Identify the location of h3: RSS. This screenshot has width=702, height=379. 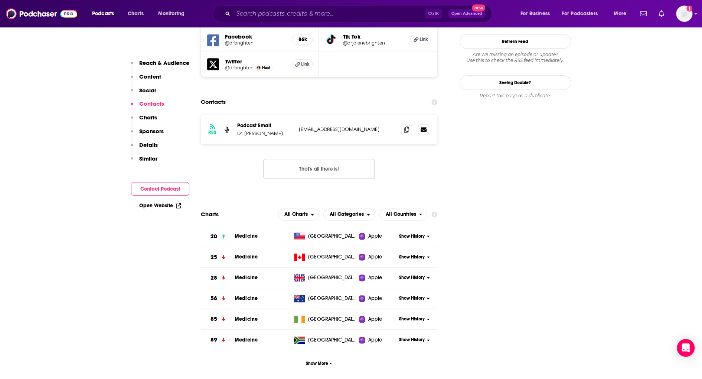
(212, 132).